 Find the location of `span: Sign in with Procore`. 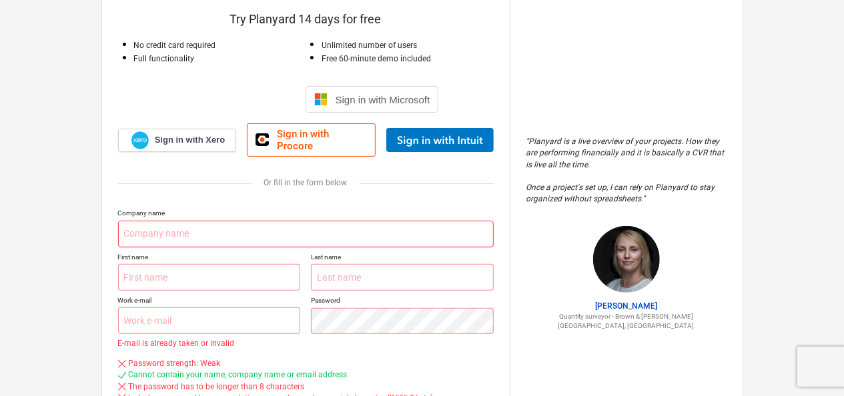

span: Sign in with Procore is located at coordinates (322, 140).